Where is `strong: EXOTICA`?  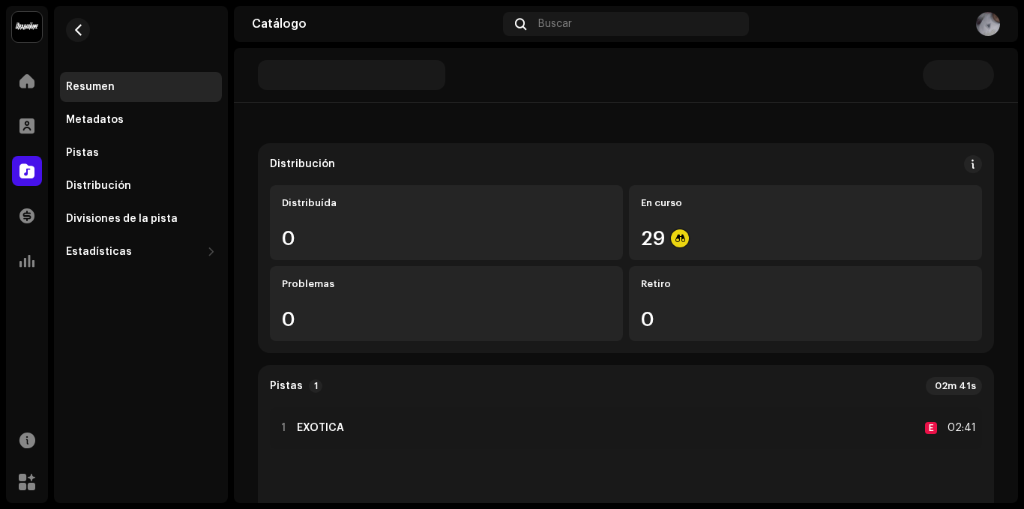
strong: EXOTICA is located at coordinates (320, 428).